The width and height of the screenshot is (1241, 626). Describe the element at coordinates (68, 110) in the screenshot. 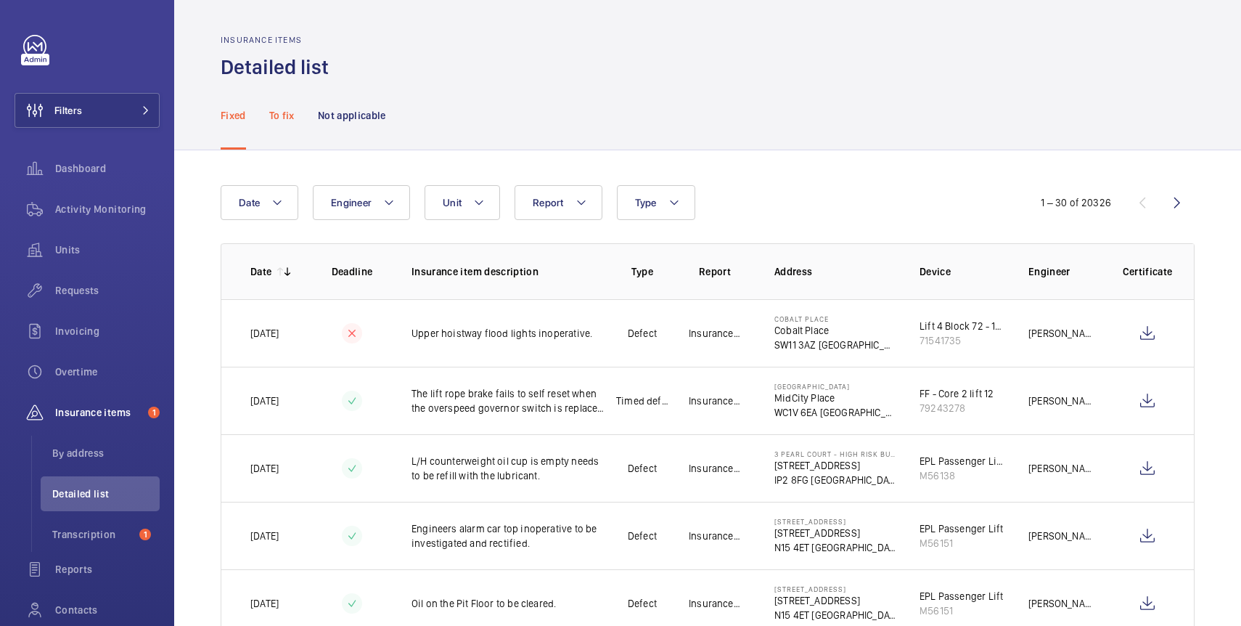

I see `span: Filters` at that location.